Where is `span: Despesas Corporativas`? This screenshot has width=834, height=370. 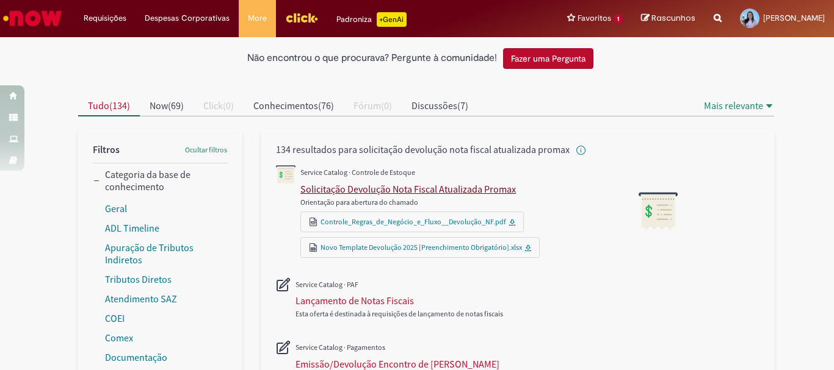
span: Despesas Corporativas is located at coordinates (187, 18).